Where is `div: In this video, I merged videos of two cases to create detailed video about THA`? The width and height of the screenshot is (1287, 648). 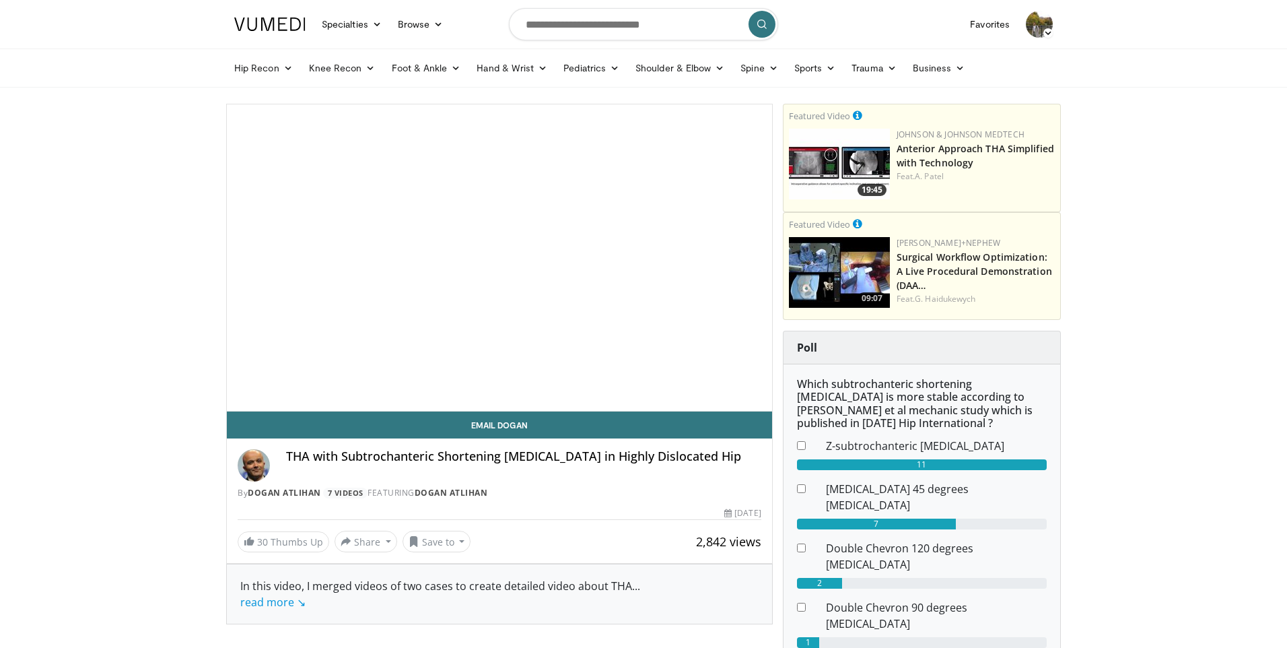 div: In this video, I merged videos of two cases to create detailed video about THA is located at coordinates (500, 594).